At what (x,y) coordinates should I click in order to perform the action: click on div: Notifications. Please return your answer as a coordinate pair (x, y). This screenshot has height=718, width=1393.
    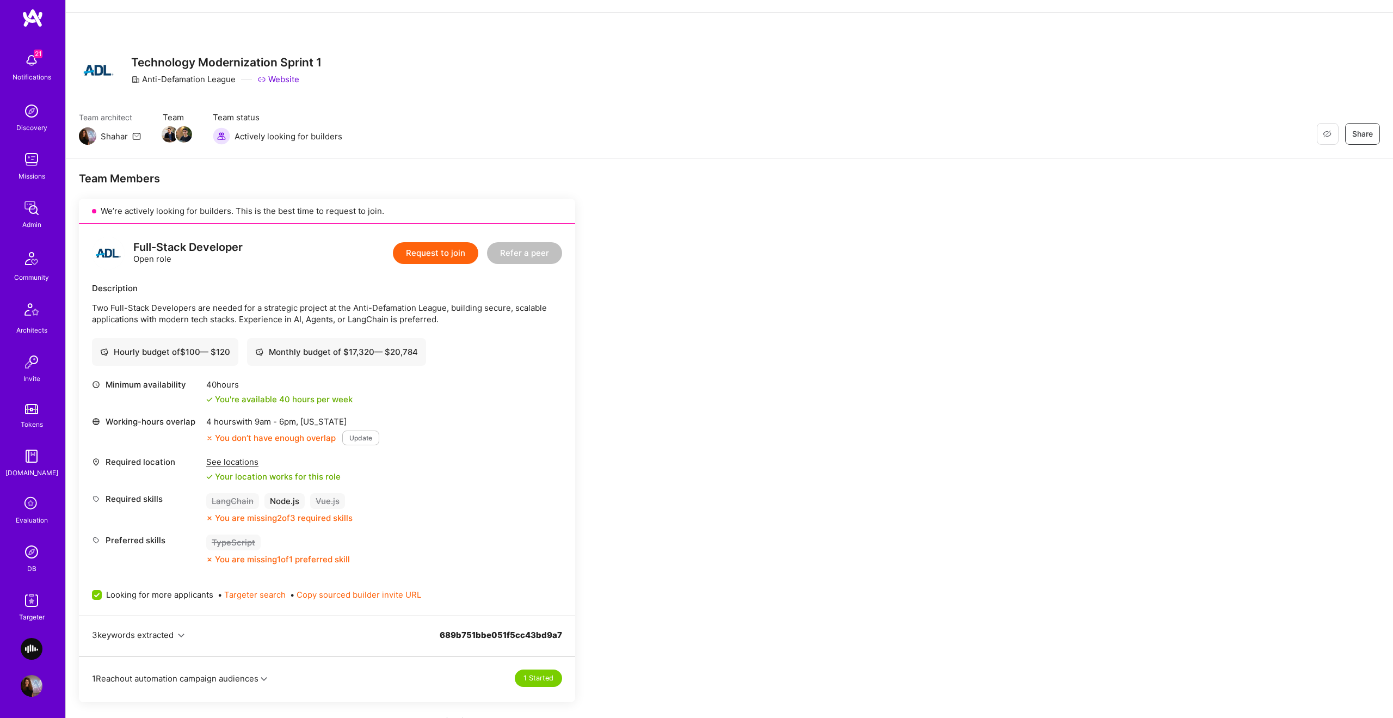
    Looking at the image, I should click on (32, 77).